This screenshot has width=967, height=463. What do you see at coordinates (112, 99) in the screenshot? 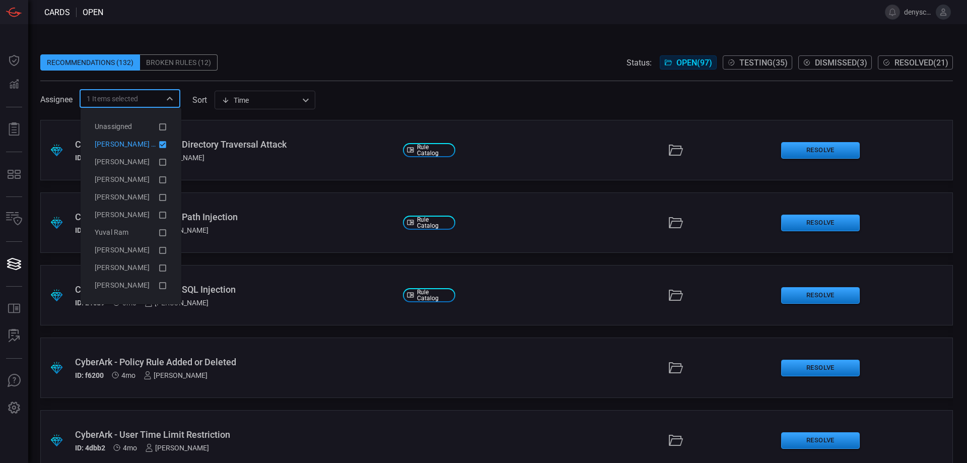
I see `span: 1 Items selected` at bounding box center [112, 99].